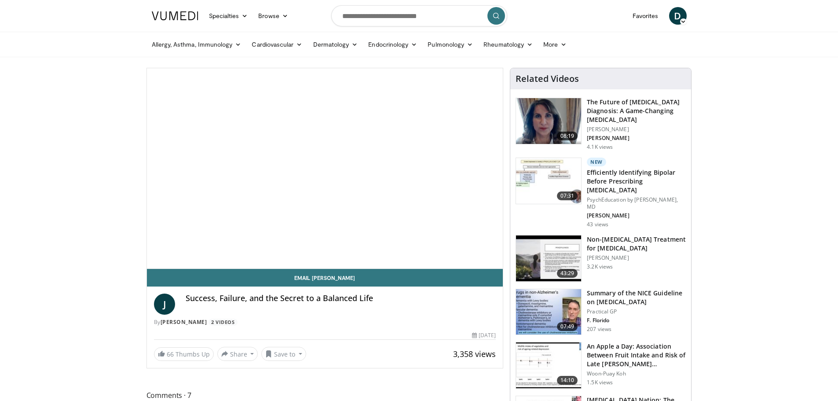 The width and height of the screenshot is (838, 401). I want to click on img: db580a60-f510-4a79-8dc4-8580ce2a3e19.png.150x105_q85_crop-smart_upscale.png, so click(549, 121).